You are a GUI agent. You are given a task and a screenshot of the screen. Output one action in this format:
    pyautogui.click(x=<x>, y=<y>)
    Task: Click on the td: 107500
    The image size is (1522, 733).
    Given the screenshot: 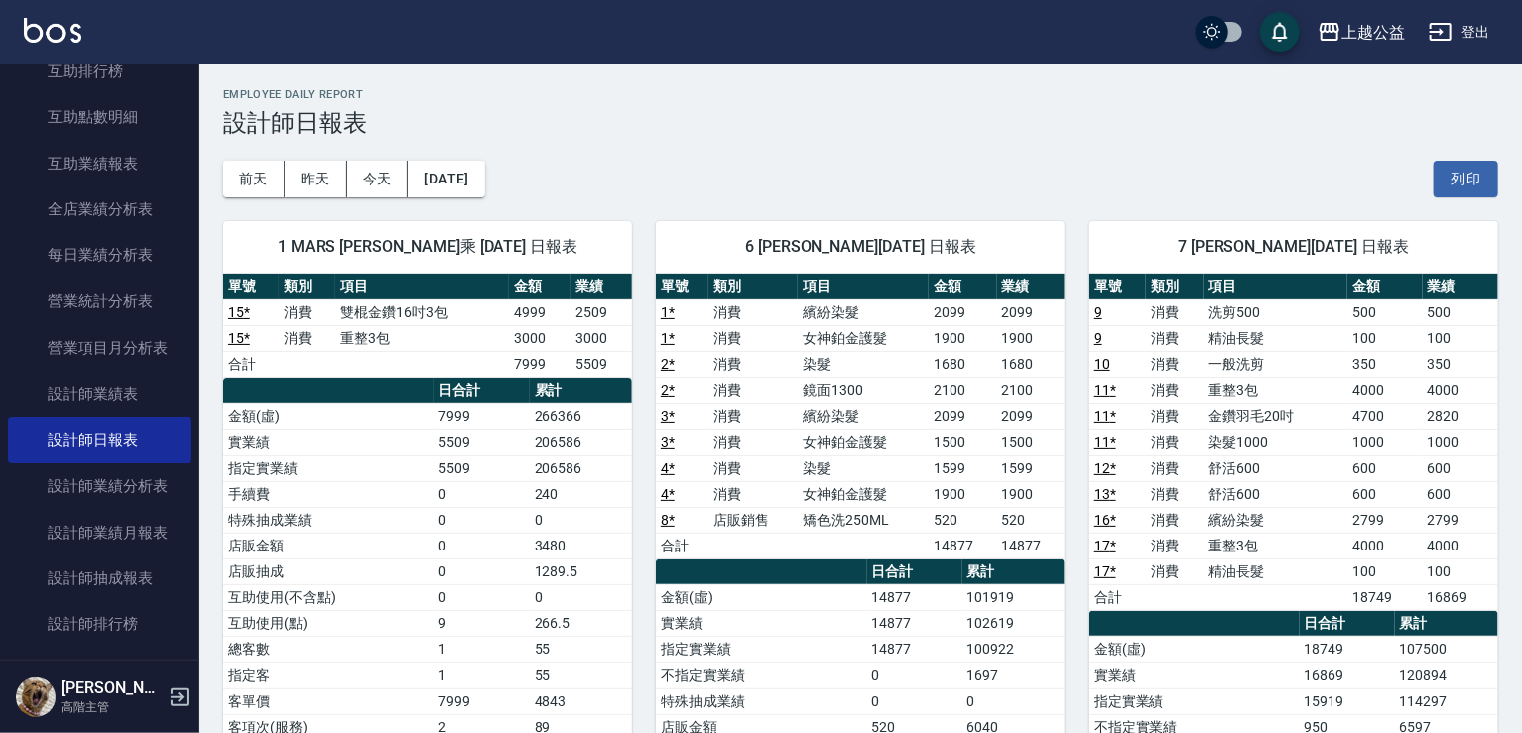 What is the action you would take?
    pyautogui.click(x=1446, y=649)
    